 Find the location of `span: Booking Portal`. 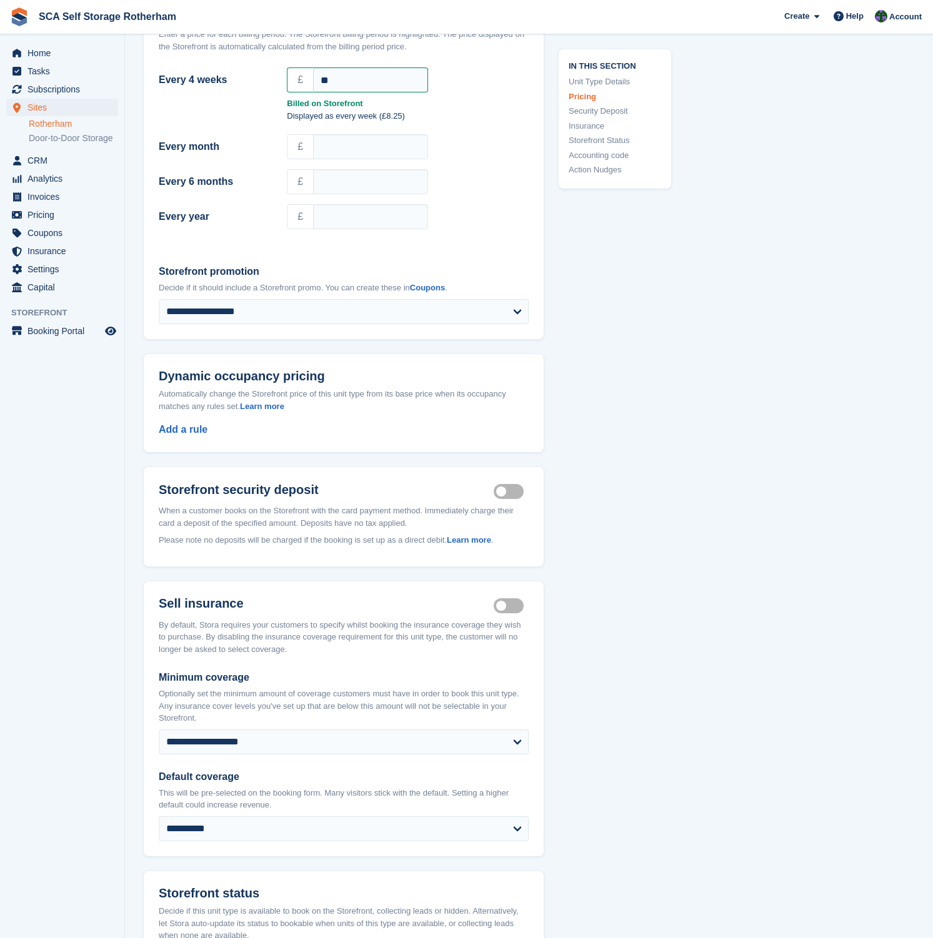

span: Booking Portal is located at coordinates (65, 331).